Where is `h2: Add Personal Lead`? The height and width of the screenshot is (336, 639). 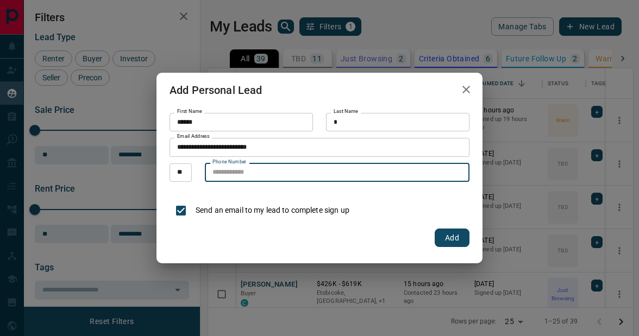
h2: Add Personal Lead is located at coordinates (216, 90).